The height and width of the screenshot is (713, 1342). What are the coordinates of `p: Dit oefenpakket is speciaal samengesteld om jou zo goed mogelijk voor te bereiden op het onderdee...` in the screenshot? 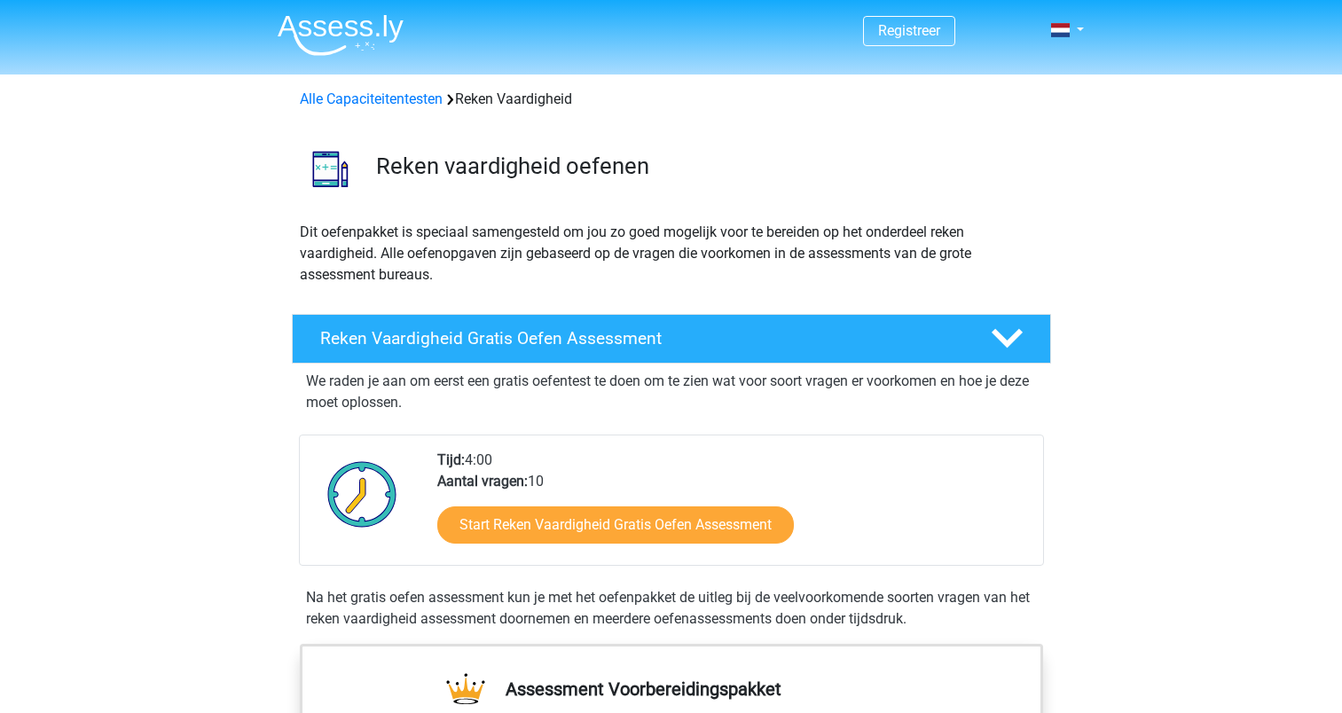 It's located at (671, 254).